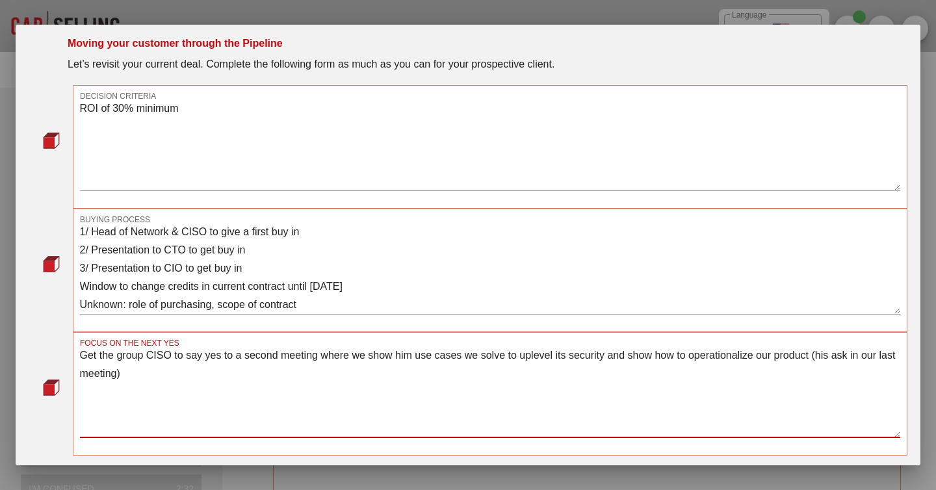 The width and height of the screenshot is (936, 490). What do you see at coordinates (129, 343) in the screenshot?
I see `label: FOCUS ON THE NEXT YES` at bounding box center [129, 343].